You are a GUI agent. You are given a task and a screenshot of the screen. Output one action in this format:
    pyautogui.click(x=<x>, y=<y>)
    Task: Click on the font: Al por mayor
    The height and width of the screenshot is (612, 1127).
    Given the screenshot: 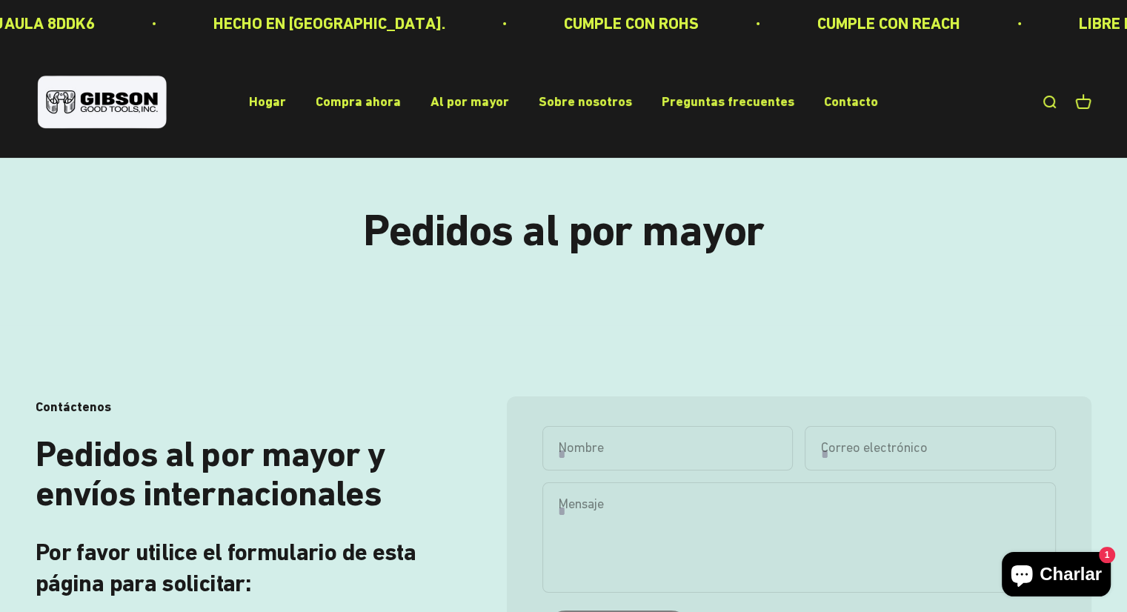 What is the action you would take?
    pyautogui.click(x=470, y=102)
    